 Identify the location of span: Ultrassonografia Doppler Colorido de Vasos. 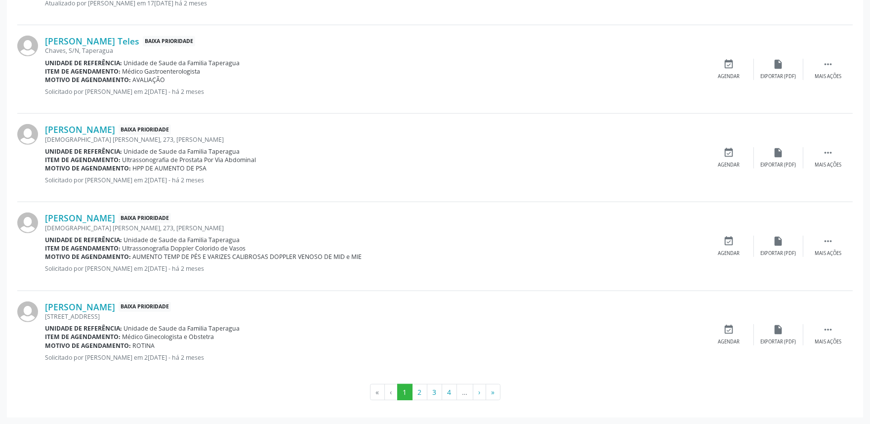
(184, 248).